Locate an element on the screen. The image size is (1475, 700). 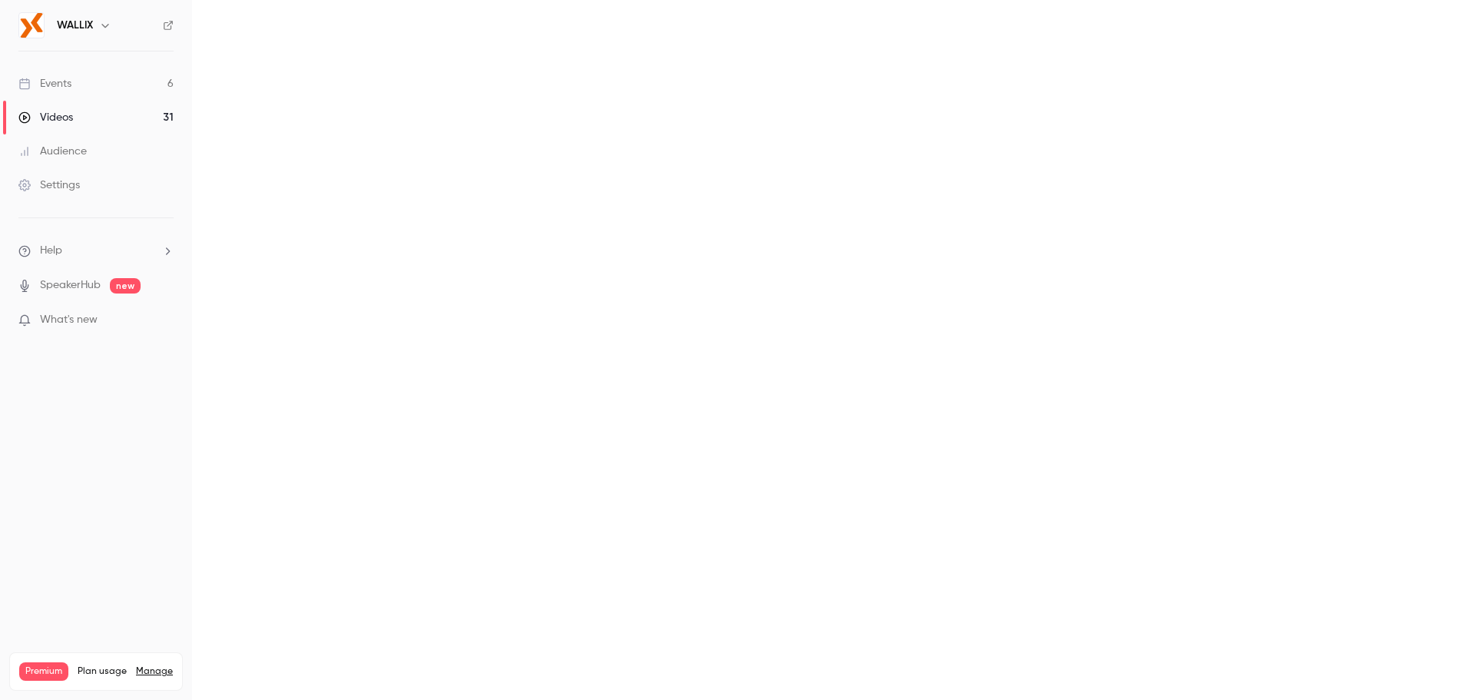
li: help-dropdown-opener is located at coordinates (96, 250).